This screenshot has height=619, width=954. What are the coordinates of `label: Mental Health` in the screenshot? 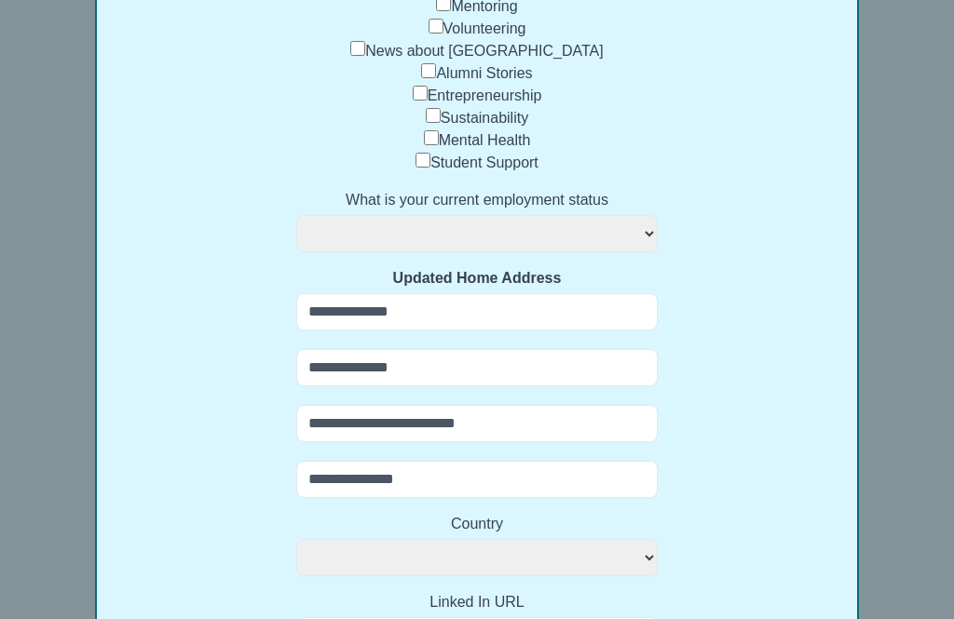 It's located at (484, 140).